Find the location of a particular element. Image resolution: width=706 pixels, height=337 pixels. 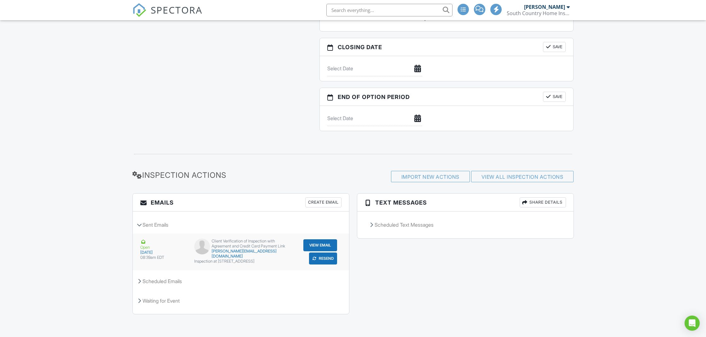

div: Share Details is located at coordinates (543, 203).